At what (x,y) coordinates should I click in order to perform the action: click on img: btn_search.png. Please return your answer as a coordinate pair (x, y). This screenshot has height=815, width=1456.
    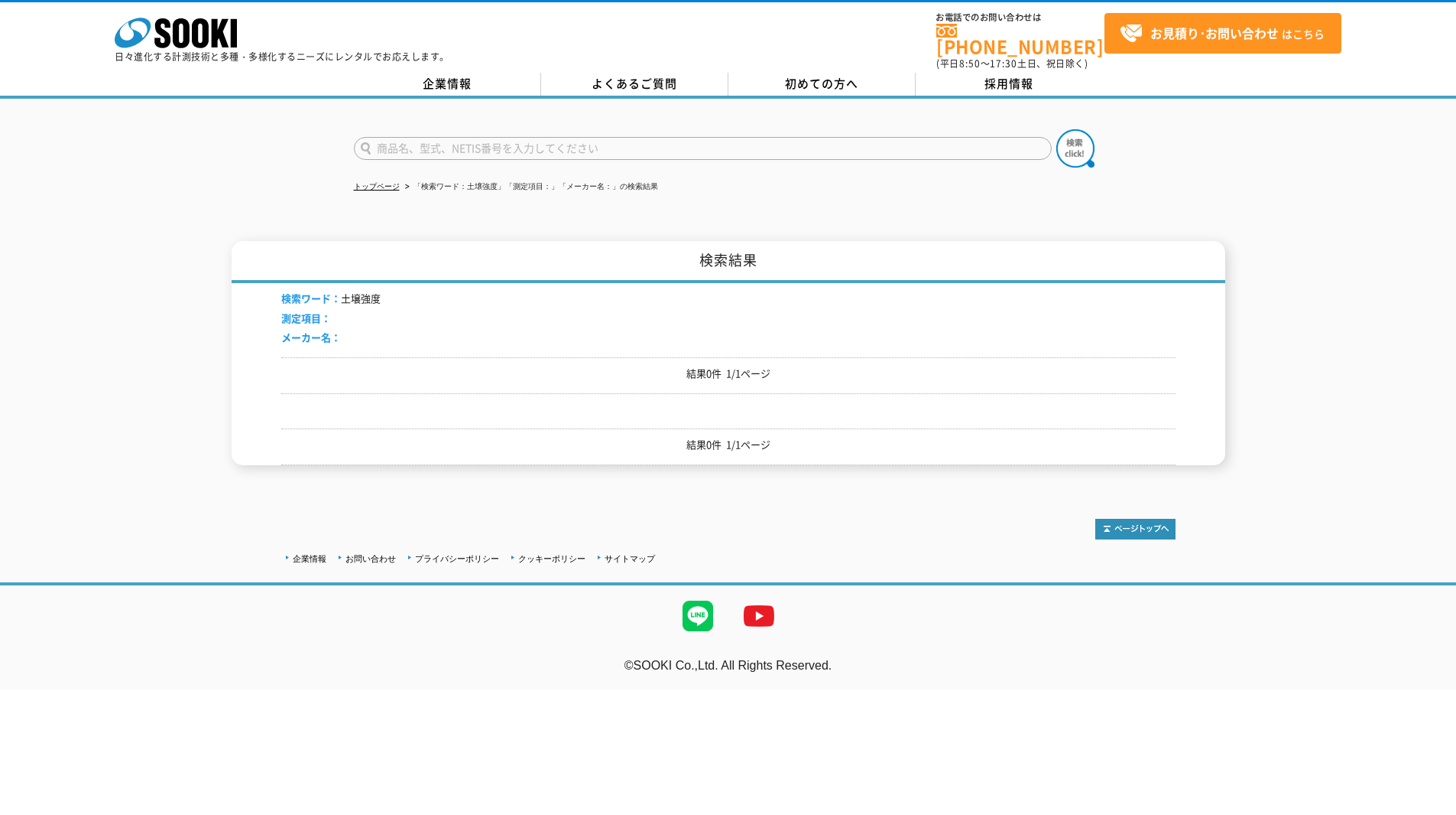
    Looking at the image, I should click on (1075, 148).